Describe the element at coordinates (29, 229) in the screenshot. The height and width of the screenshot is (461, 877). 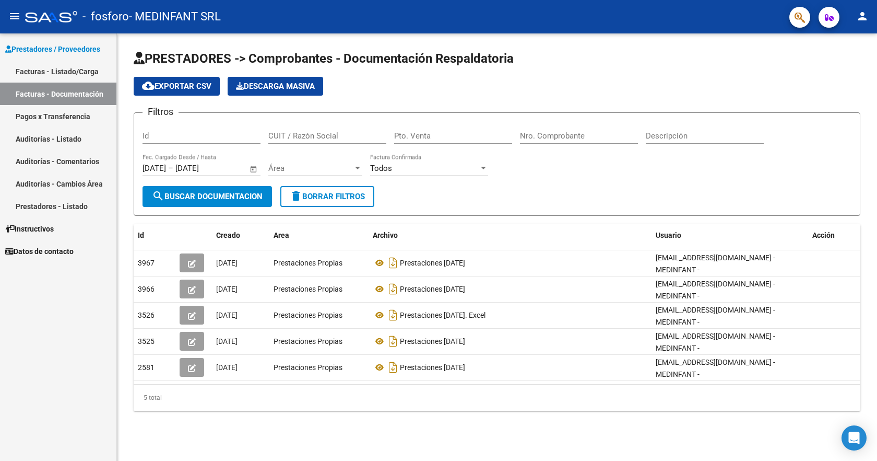
I see `span: Instructivos` at that location.